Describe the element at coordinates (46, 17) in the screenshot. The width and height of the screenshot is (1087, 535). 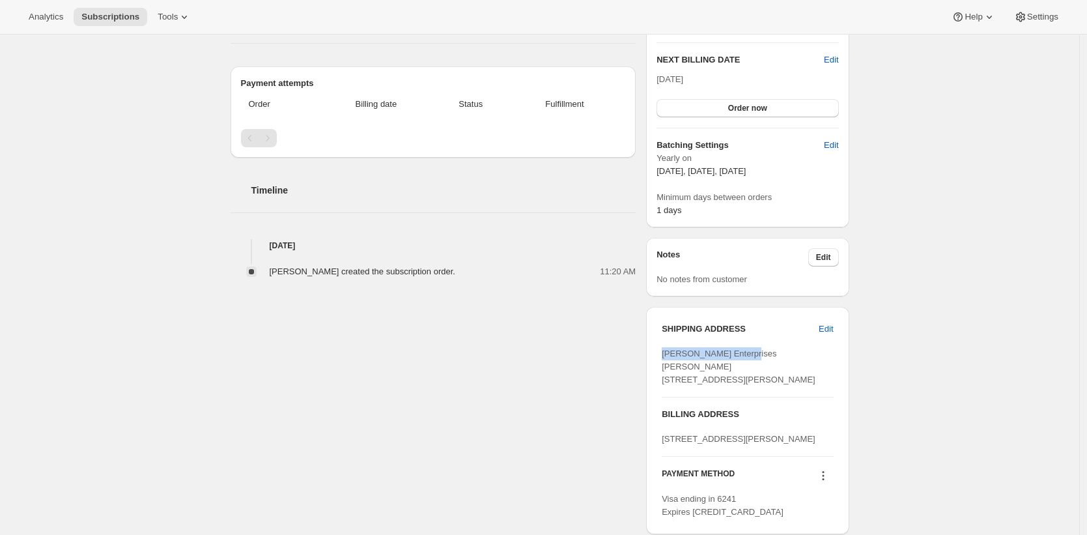
I see `button: Analytics` at that location.